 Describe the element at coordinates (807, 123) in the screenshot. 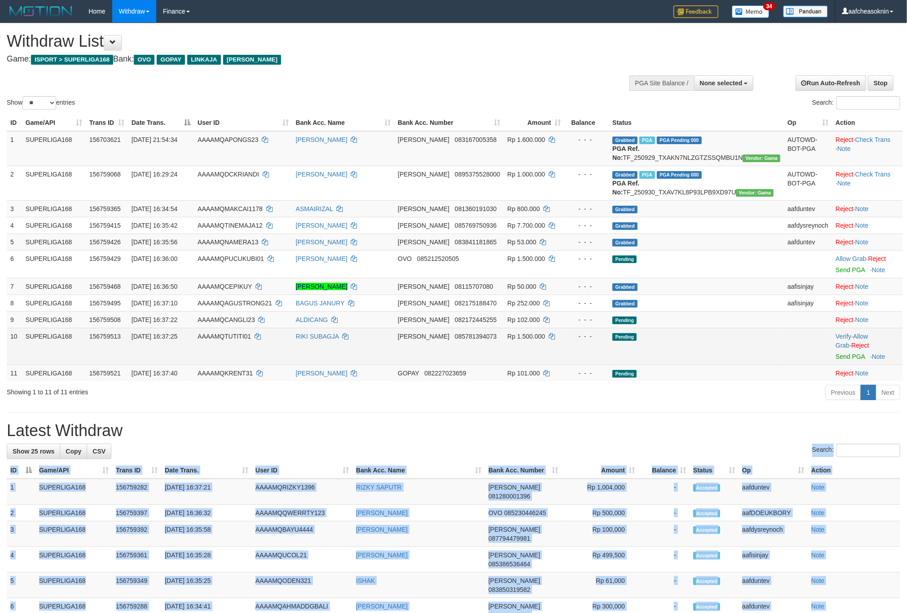

I see `th: Op: activate to sort column ascending` at that location.